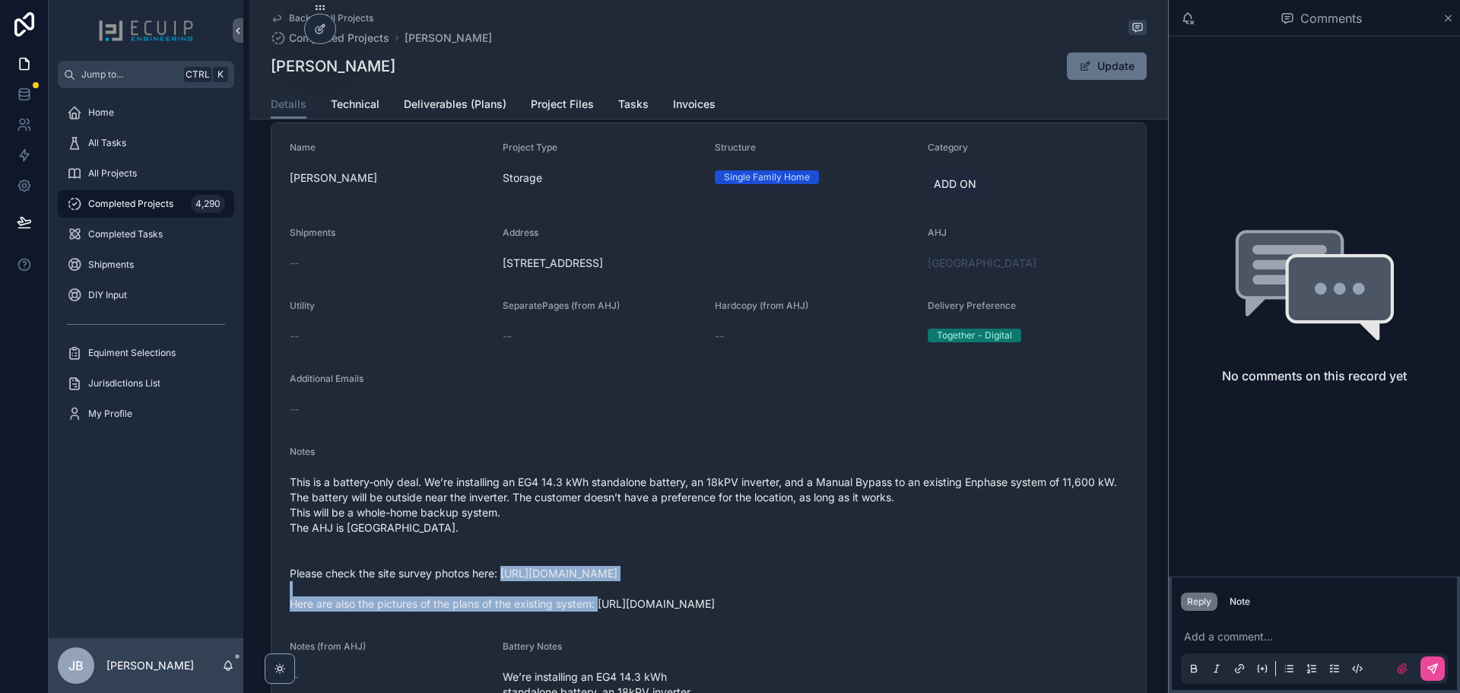 This screenshot has height=693, width=1460. I want to click on span: K, so click(220, 74).